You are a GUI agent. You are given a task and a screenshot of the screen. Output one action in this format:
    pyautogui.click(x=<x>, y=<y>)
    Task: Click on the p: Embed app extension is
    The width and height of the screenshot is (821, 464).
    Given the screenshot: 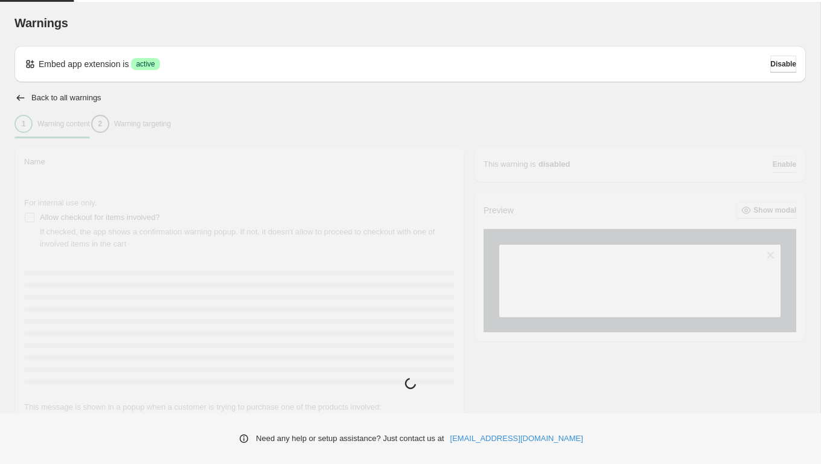 What is the action you would take?
    pyautogui.click(x=83, y=64)
    